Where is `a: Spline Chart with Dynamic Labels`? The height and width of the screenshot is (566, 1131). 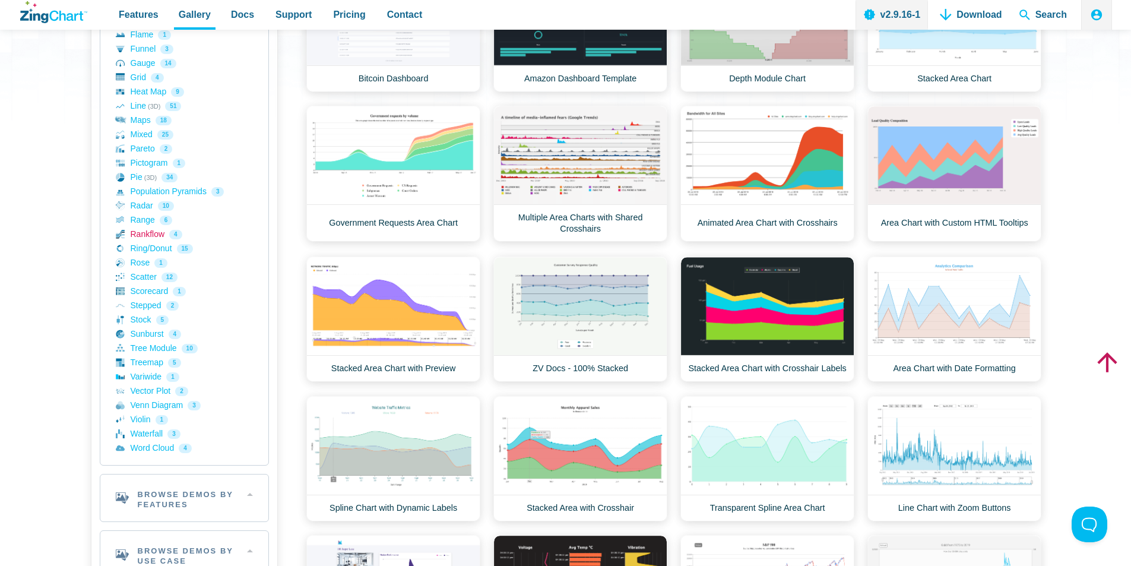
a: Spline Chart with Dynamic Labels is located at coordinates (393, 458).